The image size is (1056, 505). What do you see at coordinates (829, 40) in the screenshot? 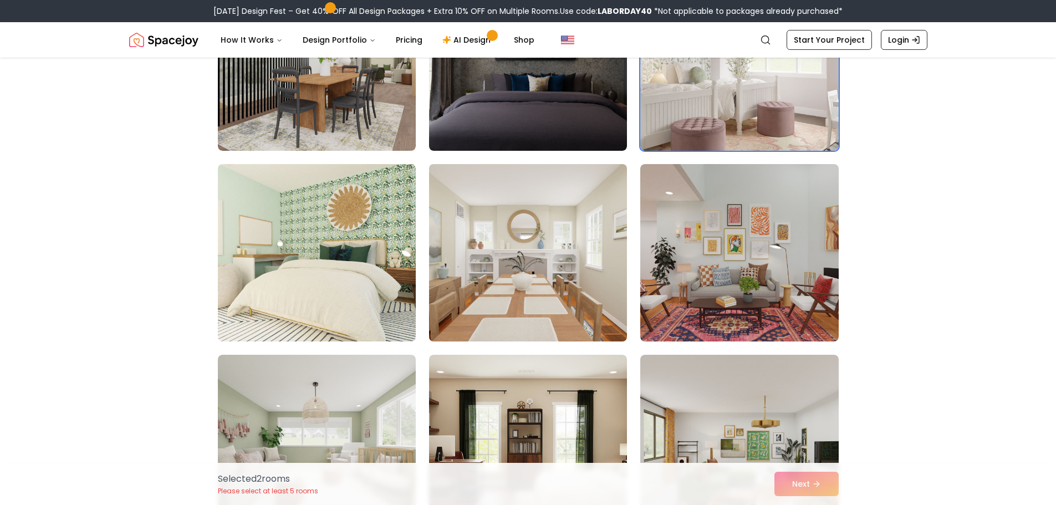
I see `a: Start Your Project` at bounding box center [829, 40].